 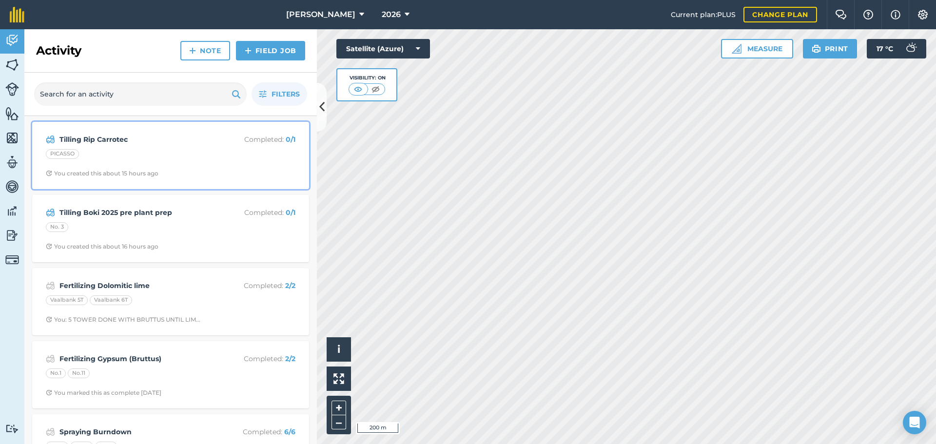 What do you see at coordinates (339, 379) in the screenshot?
I see `img: Four arrows, one pointing top left, one top right, one bottom right and the last bottom left` at bounding box center [339, 379].